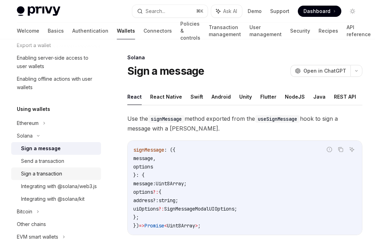 This screenshot has width=375, height=246. Describe the element at coordinates (166, 71) in the screenshot. I see `h1: Sign a message` at that location.